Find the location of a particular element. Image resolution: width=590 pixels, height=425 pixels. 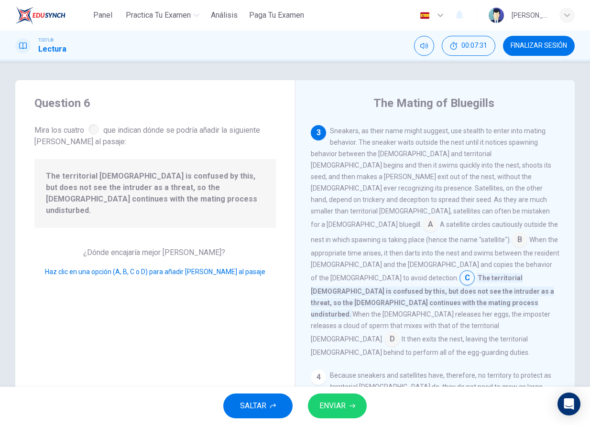

span: A is located at coordinates (430, 225).